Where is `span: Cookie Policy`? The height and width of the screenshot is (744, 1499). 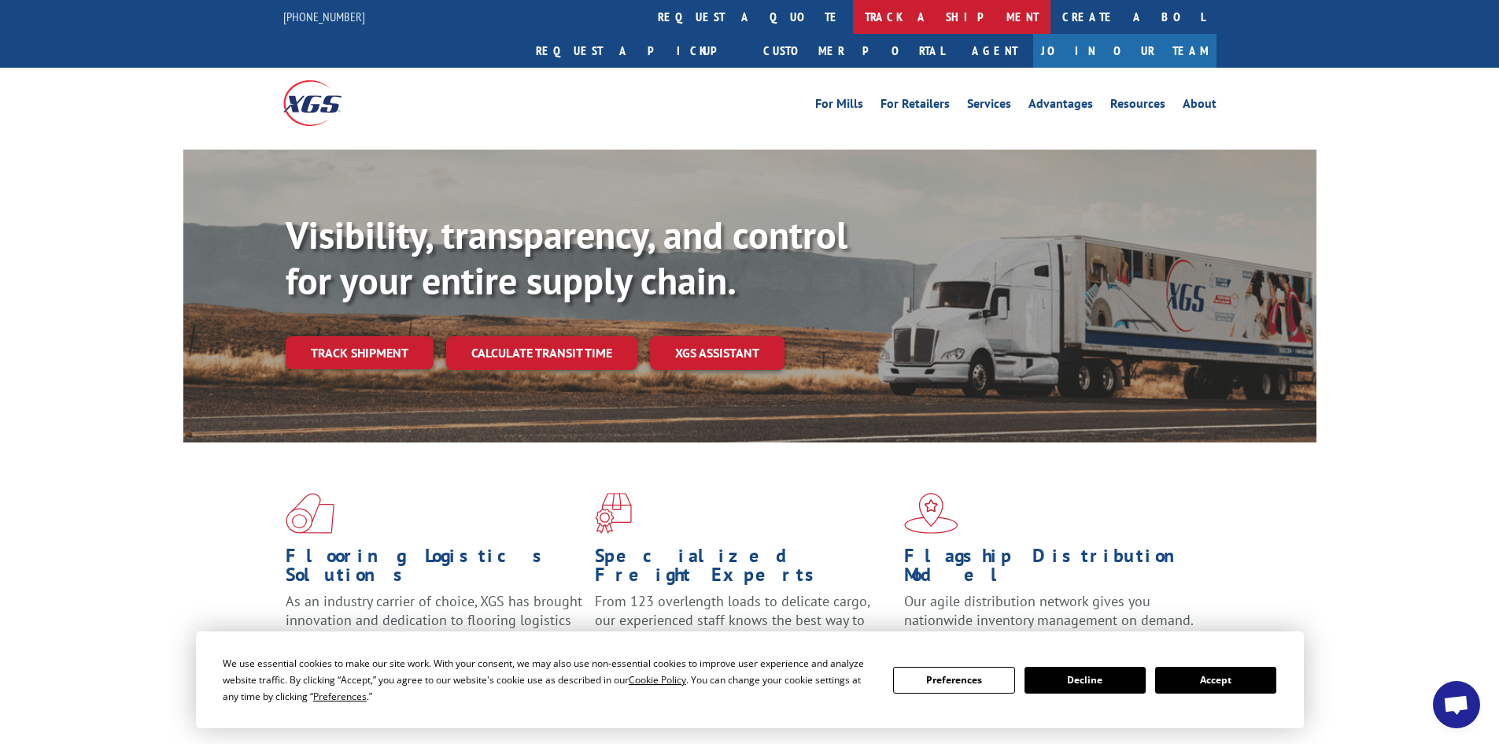
span: Cookie Policy is located at coordinates (657, 679).